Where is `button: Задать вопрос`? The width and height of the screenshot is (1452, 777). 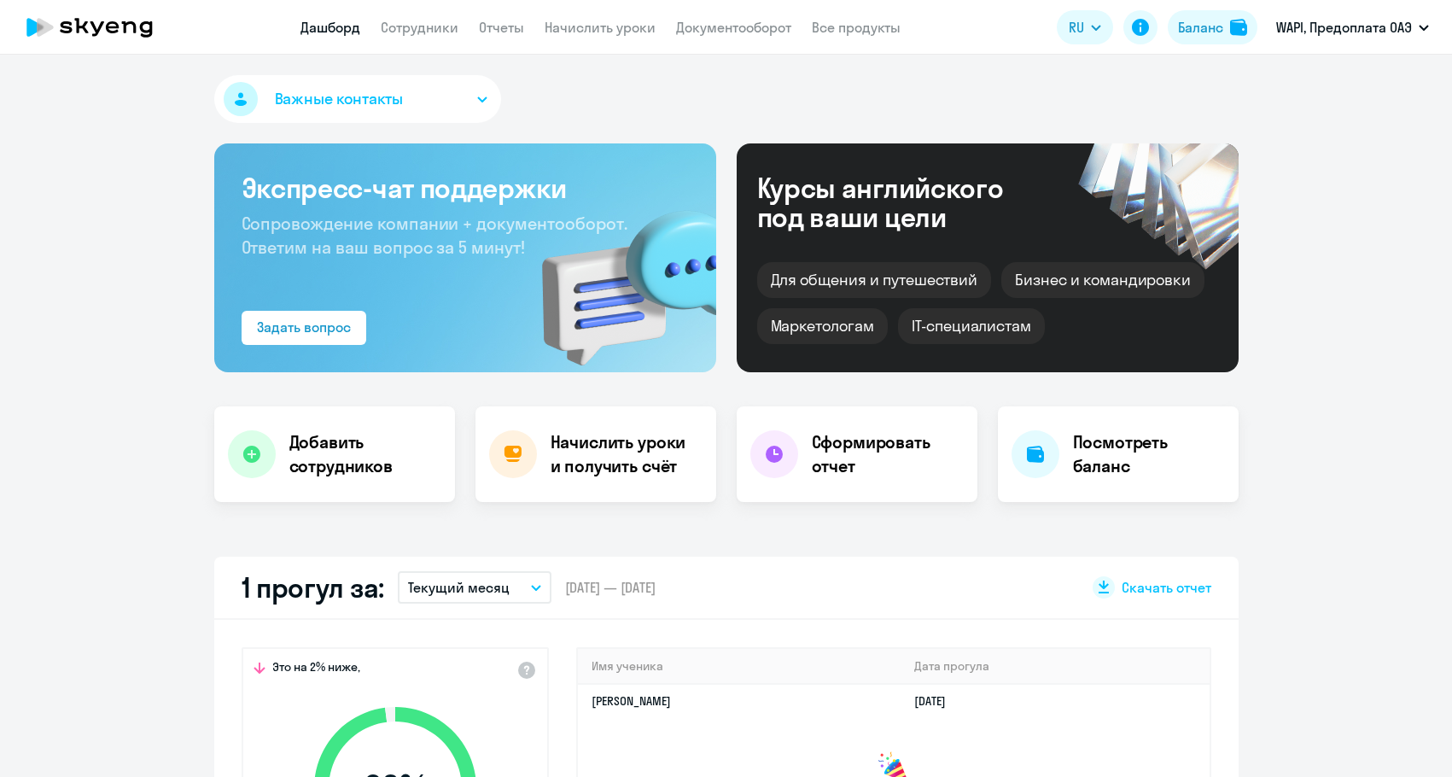 button: Задать вопрос is located at coordinates (304, 328).